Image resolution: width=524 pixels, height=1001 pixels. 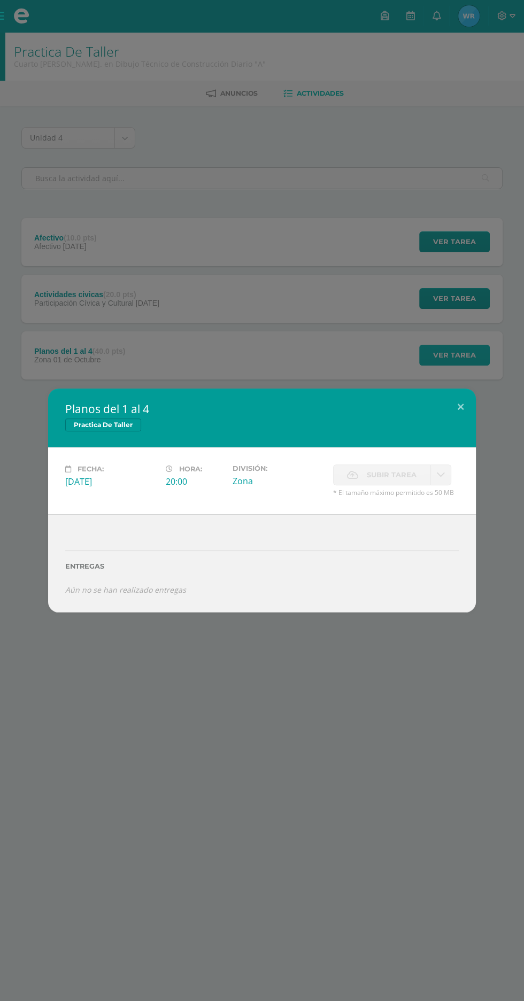 I want to click on div: Zona, so click(x=278, y=481).